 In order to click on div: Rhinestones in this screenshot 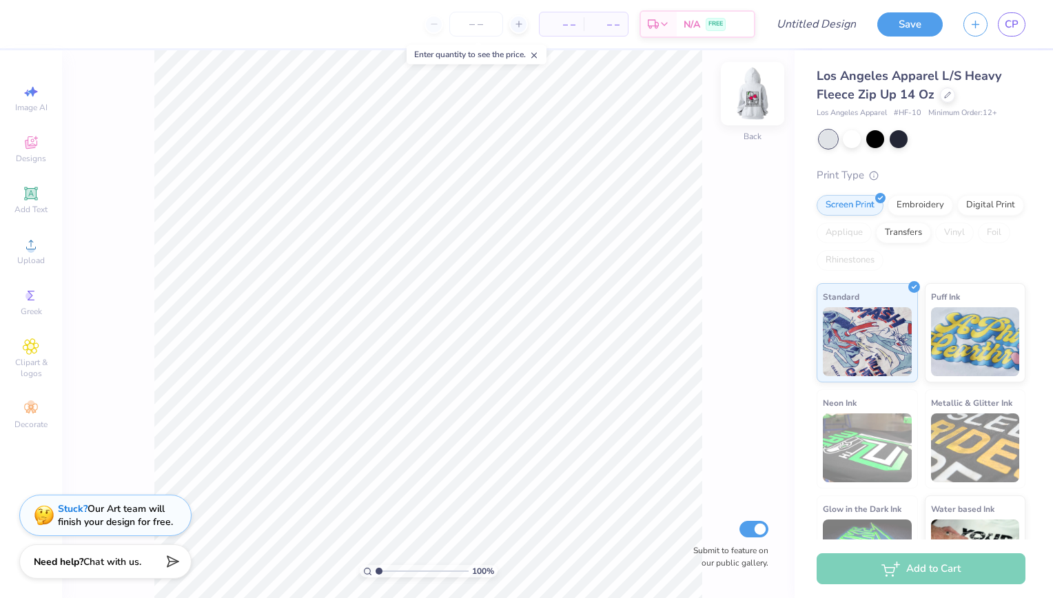, I will do `click(849, 260)`.